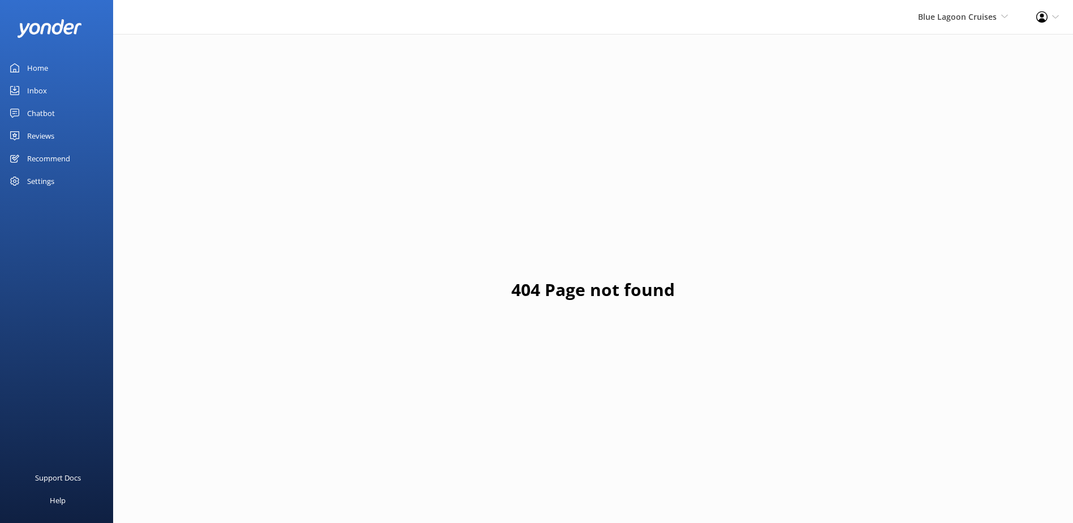 Image resolution: width=1073 pixels, height=523 pixels. What do you see at coordinates (58, 477) in the screenshot?
I see `div: Support Docs` at bounding box center [58, 477].